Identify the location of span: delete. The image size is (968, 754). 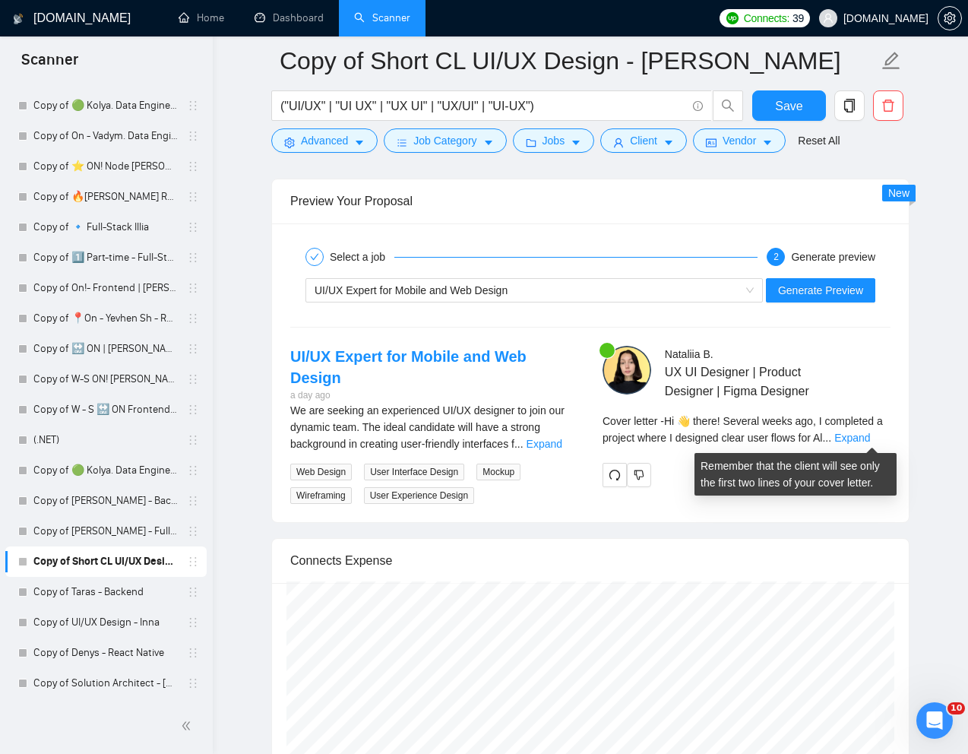
(888, 106).